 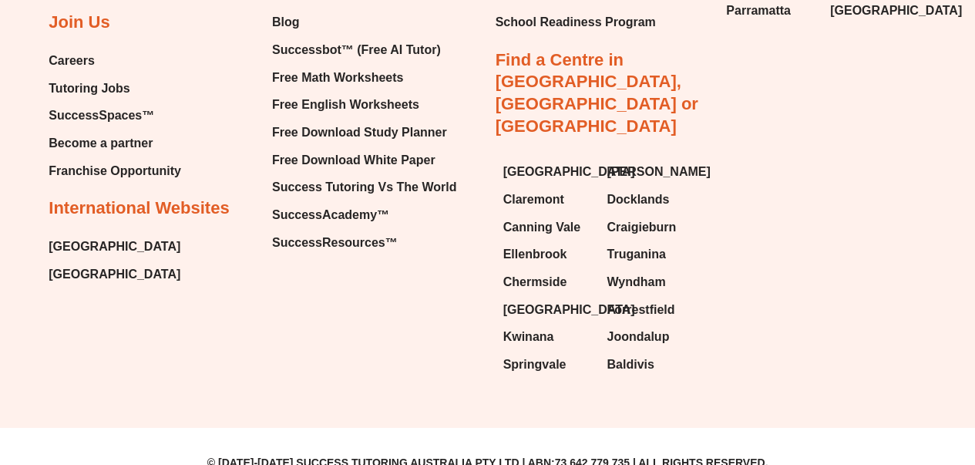 What do you see at coordinates (139, 208) in the screenshot?
I see `h2: International Websites` at bounding box center [139, 208].